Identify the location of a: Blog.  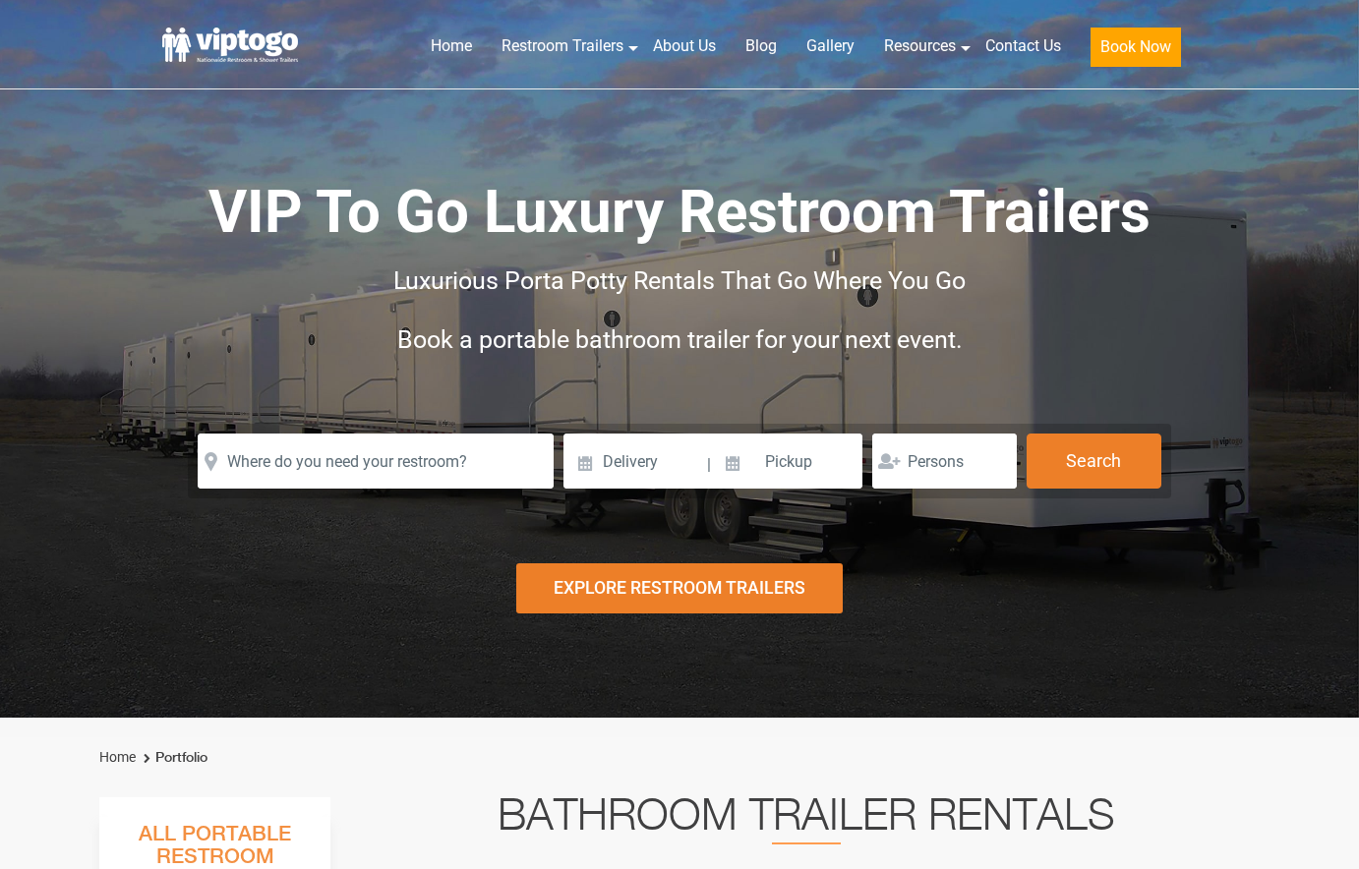
(761, 46).